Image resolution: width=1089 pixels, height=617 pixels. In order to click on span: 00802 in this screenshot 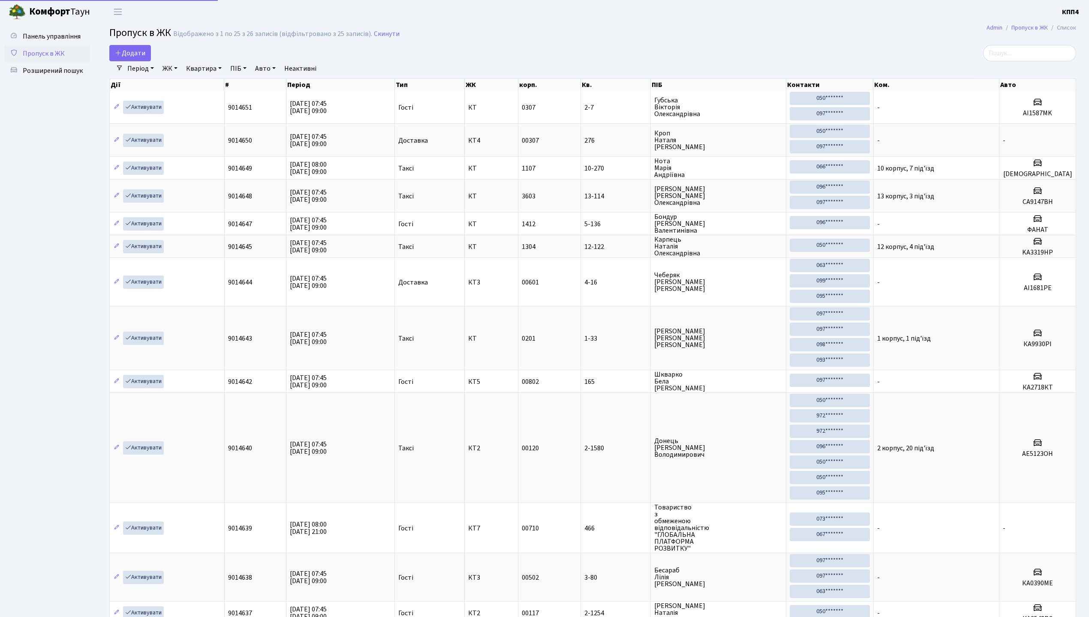, I will do `click(530, 382)`.